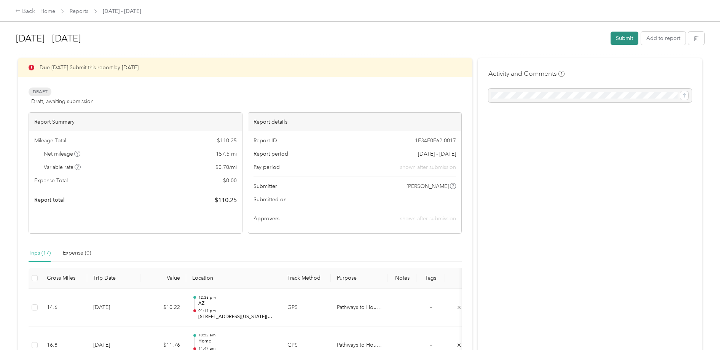 The width and height of the screenshot is (724, 363). I want to click on div: Report details, so click(355, 122).